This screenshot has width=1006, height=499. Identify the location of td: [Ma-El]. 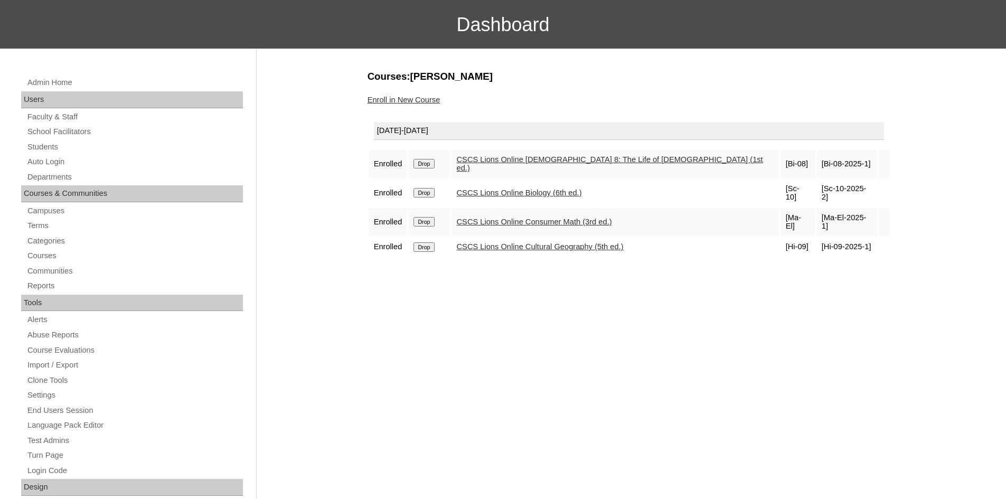
(798, 222).